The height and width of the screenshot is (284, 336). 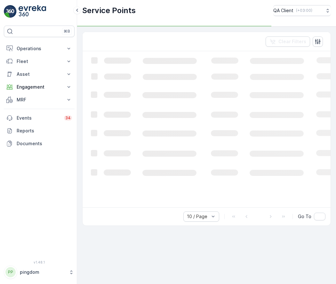 What do you see at coordinates (292, 42) in the screenshot?
I see `p: Clear Filters` at bounding box center [292, 42].